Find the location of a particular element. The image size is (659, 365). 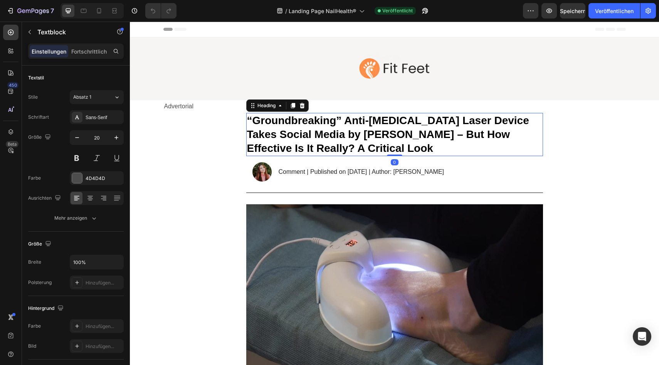

font: Hintergrund is located at coordinates (41, 308).